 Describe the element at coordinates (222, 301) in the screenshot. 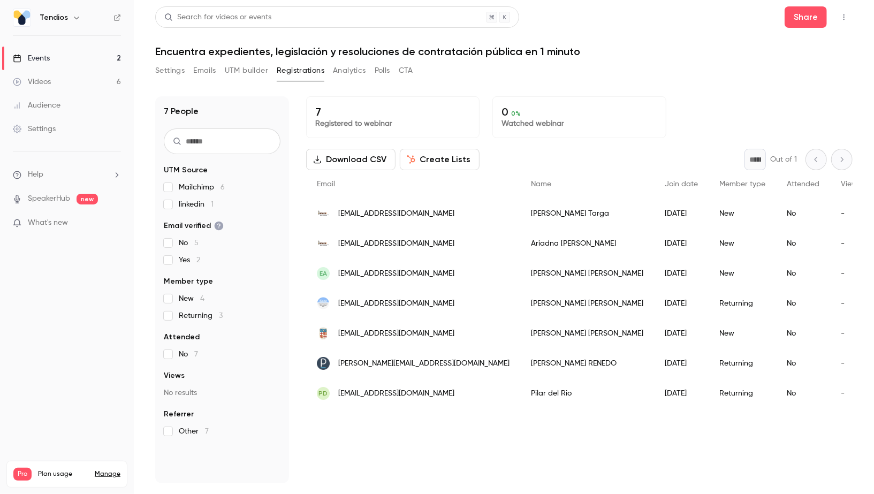

I see `section: facet-groups` at that location.